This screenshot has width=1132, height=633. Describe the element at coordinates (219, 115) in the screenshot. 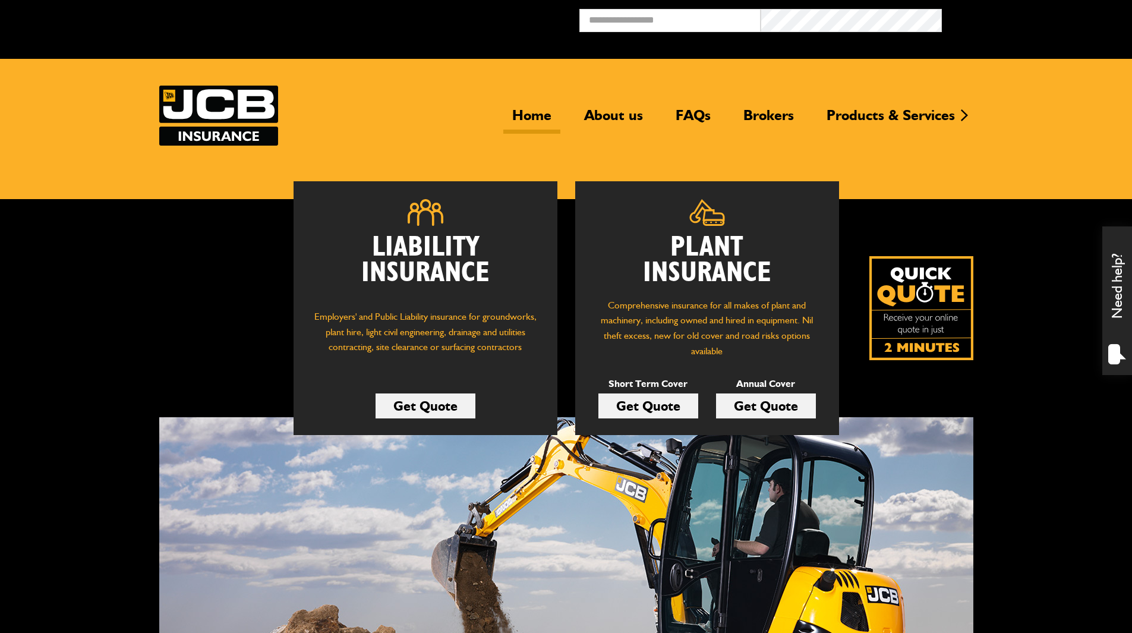

I see `img: JCB Insurance Services logo` at that location.